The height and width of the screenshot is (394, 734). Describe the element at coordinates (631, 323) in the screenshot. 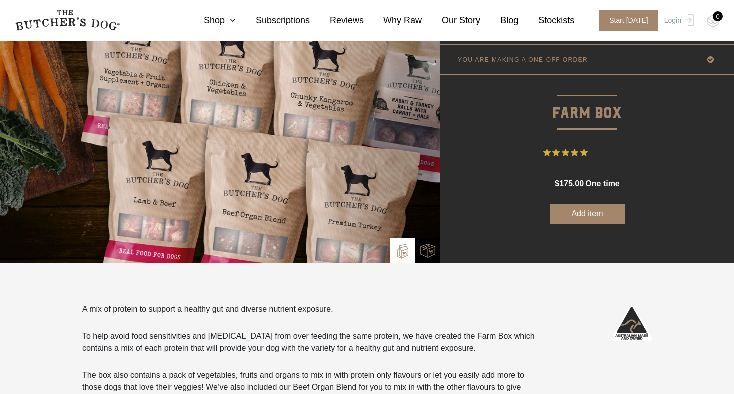

I see `img: Australian-Made_White.png` at that location.